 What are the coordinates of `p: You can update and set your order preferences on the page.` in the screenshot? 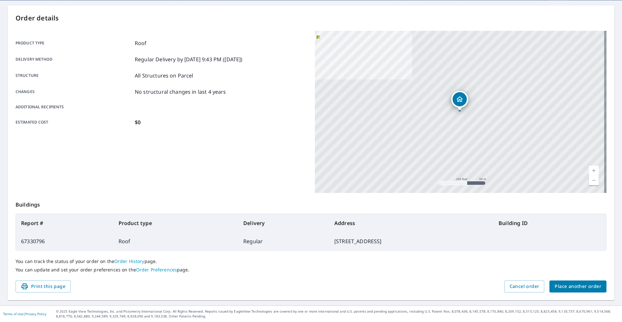 It's located at (311, 270).